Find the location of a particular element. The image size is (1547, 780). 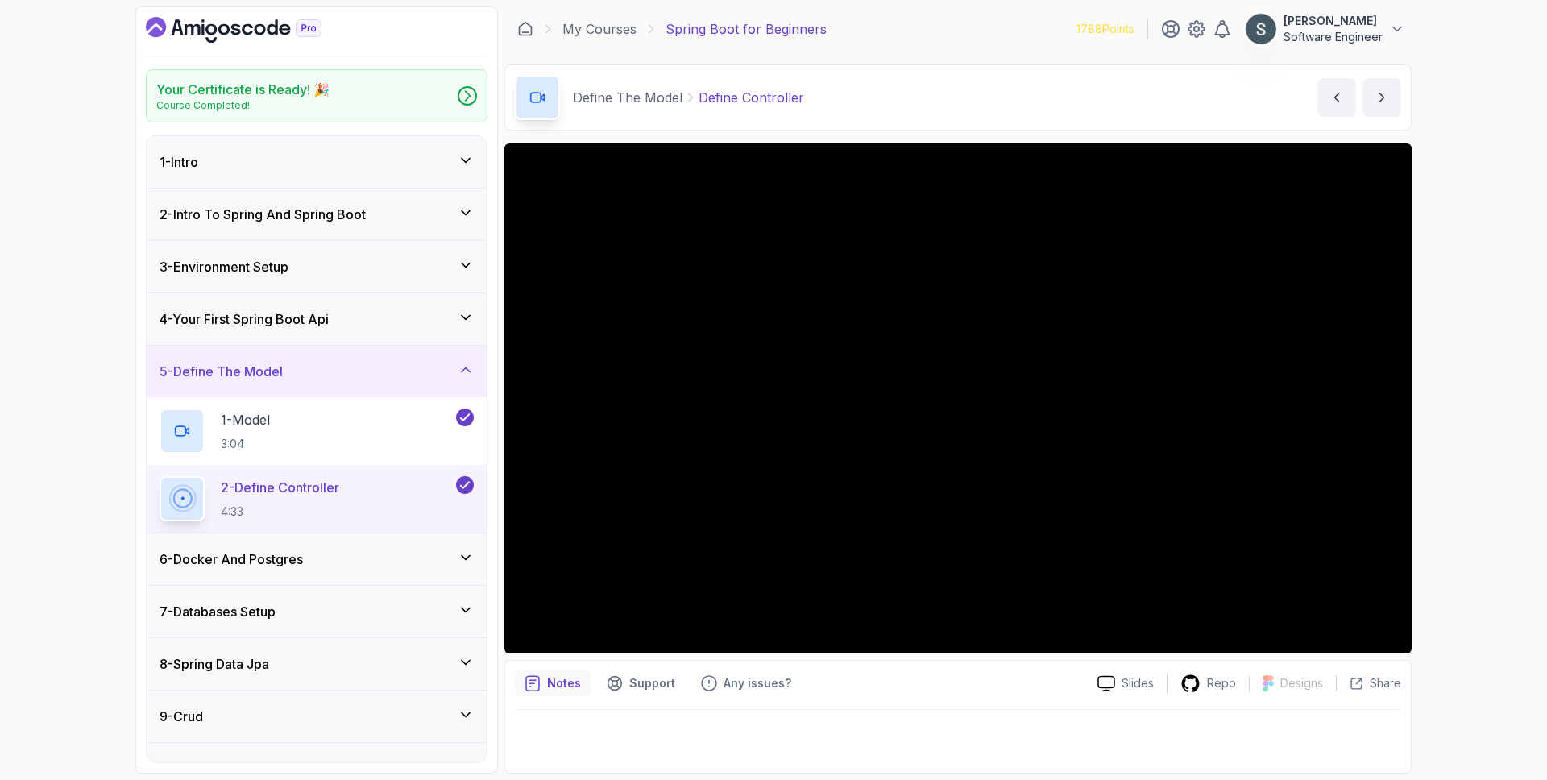

p: Spring Boot for Beginners is located at coordinates (746, 29).